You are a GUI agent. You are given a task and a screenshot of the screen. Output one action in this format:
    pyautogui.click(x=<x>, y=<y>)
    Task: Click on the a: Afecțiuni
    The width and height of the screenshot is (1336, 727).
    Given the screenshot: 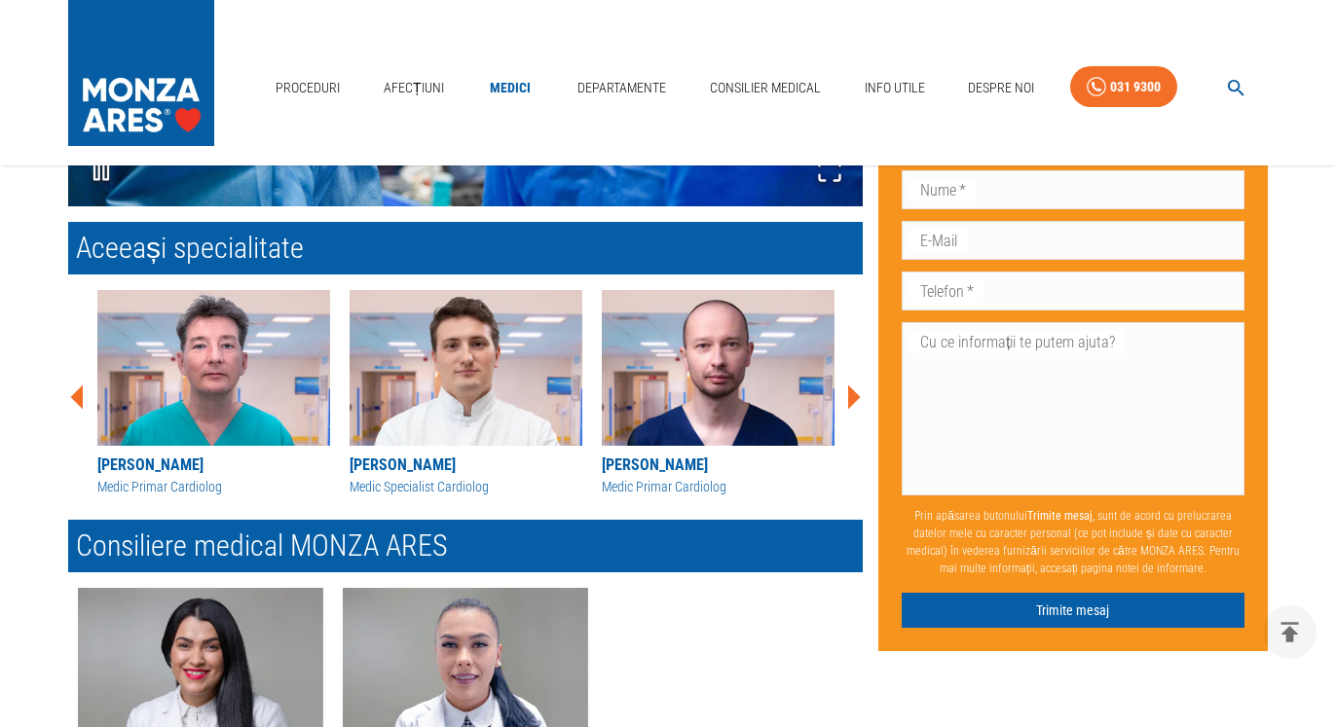 What is the action you would take?
    pyautogui.click(x=414, y=88)
    